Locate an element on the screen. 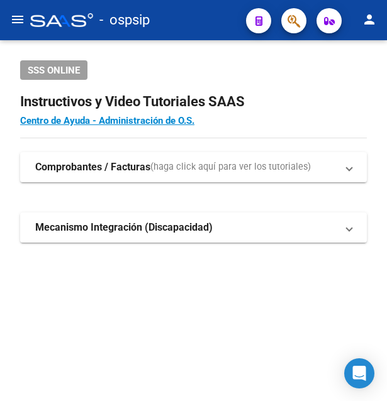 The height and width of the screenshot is (401, 387). strong: Mecanismo Integración (Discapacidad) is located at coordinates (124, 228).